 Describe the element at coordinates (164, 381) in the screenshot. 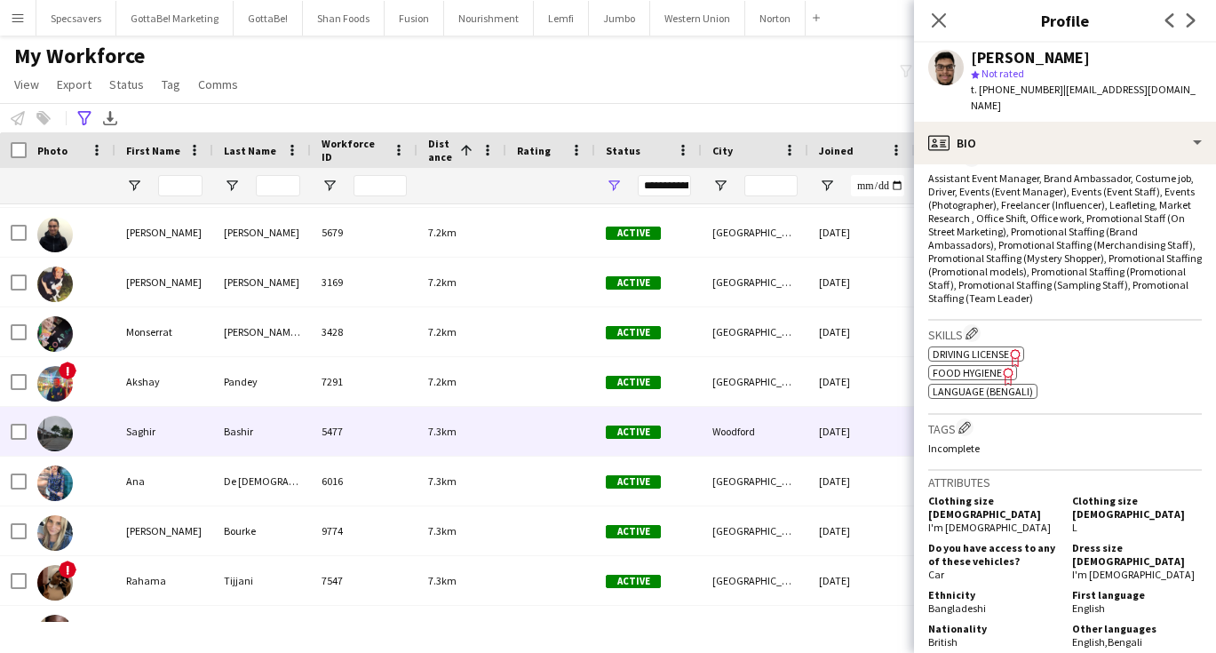

I see `div: Akshay` at that location.